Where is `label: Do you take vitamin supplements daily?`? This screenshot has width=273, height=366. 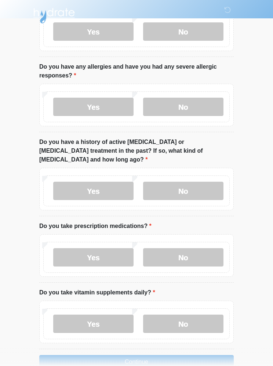
label: Do you take vitamin supplements daily? is located at coordinates (97, 293).